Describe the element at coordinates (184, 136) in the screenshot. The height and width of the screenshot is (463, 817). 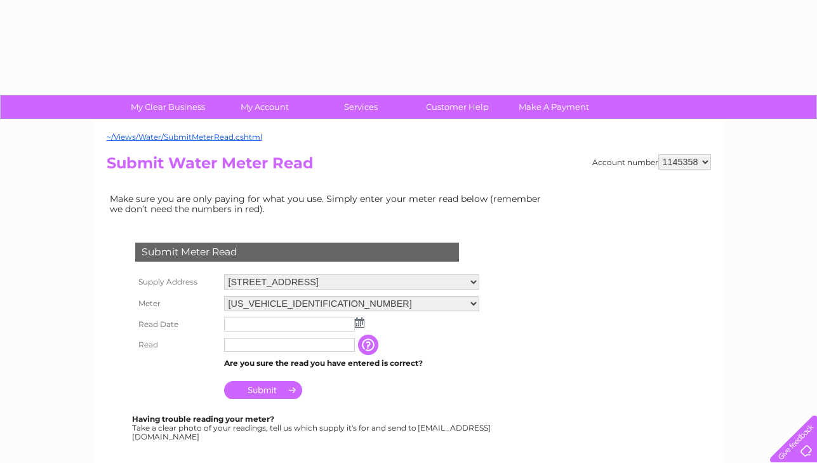
I see `a: ~/Views/Water/SubmitMeterRead.cshtml` at that location.